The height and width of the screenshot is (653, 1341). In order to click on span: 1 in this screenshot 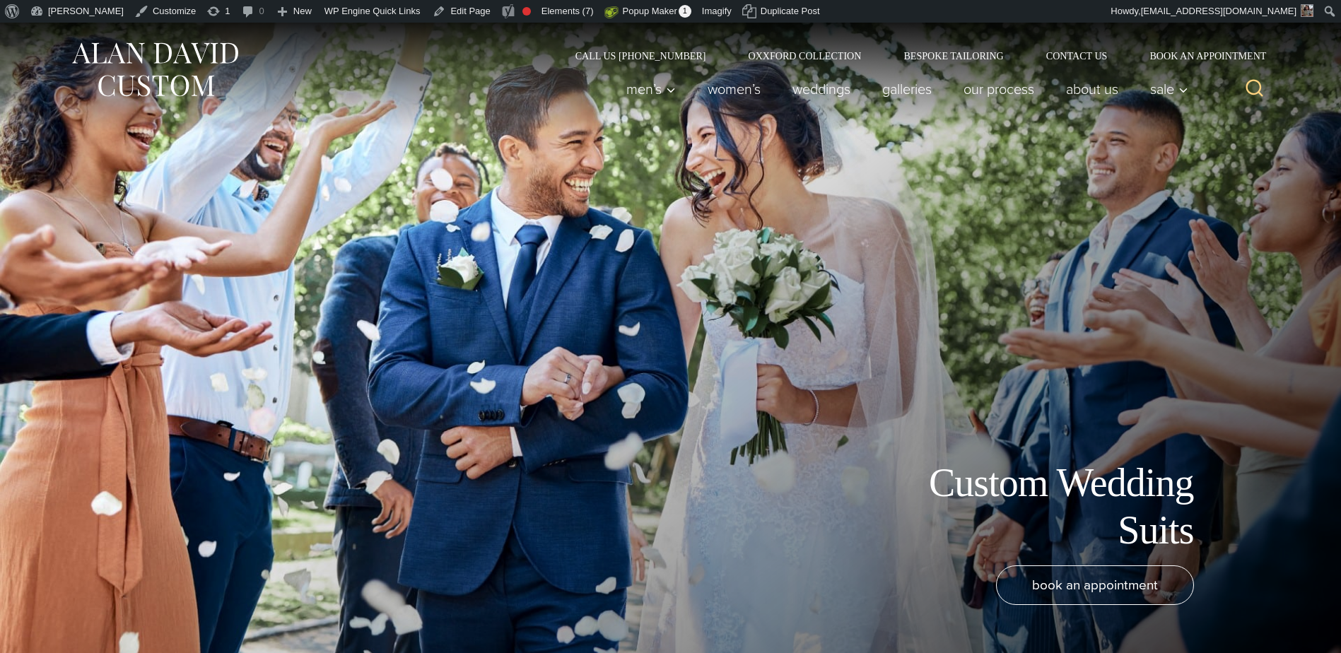, I will do `click(685, 11)`.